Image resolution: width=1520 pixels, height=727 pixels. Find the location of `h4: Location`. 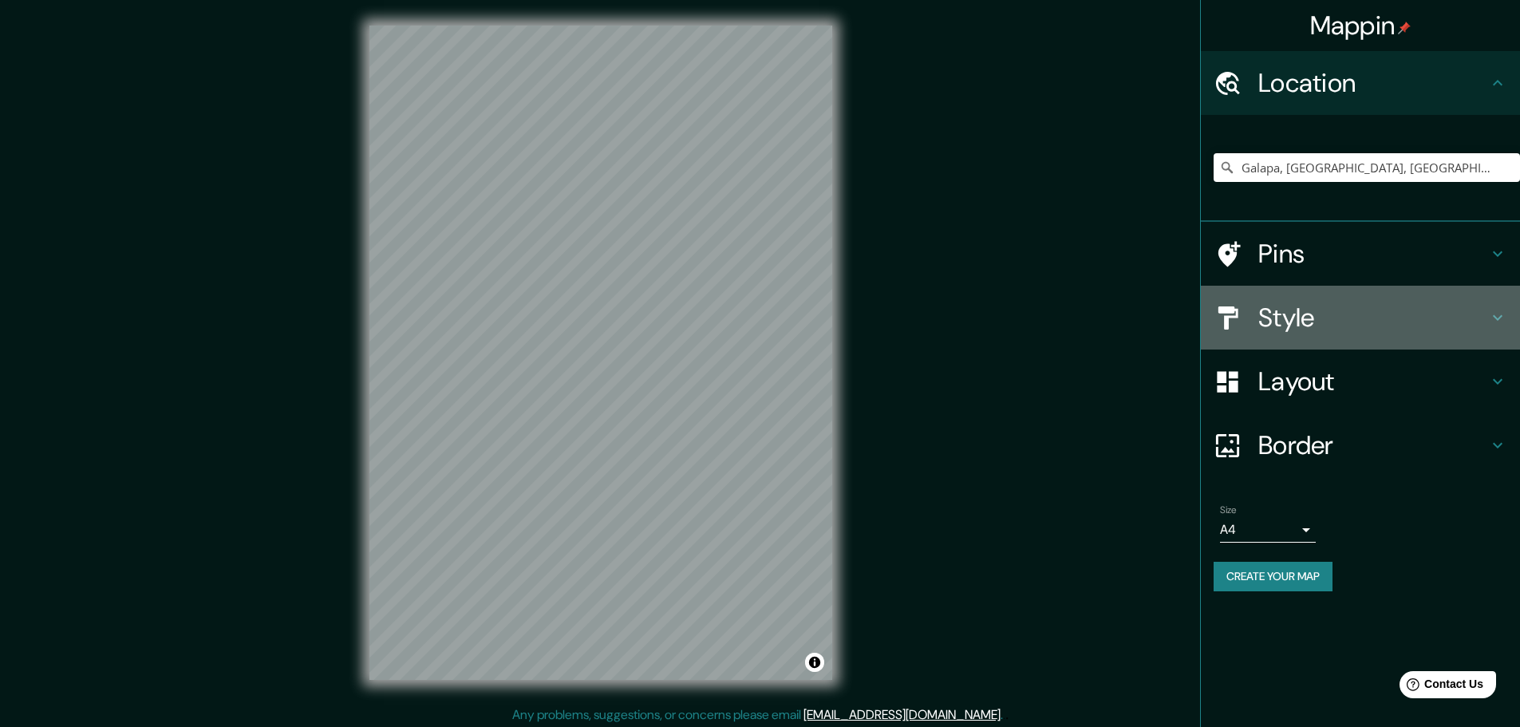

h4: Location is located at coordinates (1374, 83).